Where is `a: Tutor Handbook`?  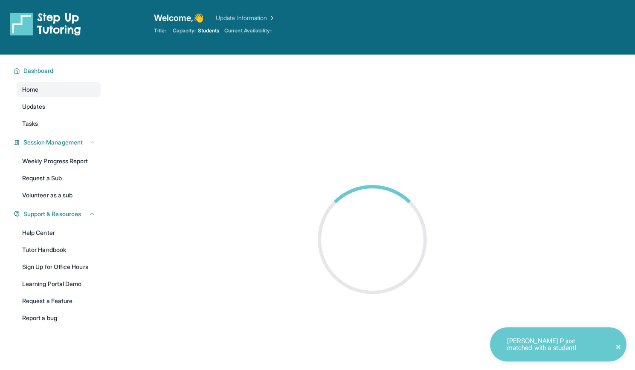 a: Tutor Handbook is located at coordinates (59, 250).